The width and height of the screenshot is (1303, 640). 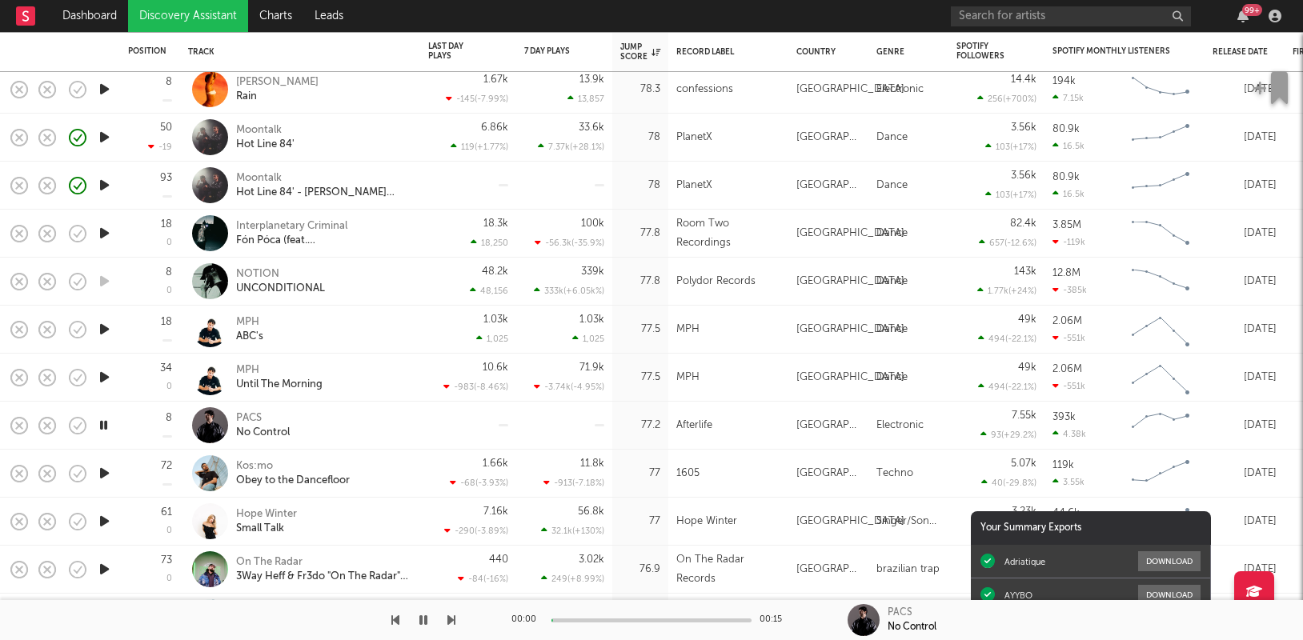 What do you see at coordinates (250, 330) in the screenshot?
I see `a: MPHABC's` at bounding box center [250, 330].